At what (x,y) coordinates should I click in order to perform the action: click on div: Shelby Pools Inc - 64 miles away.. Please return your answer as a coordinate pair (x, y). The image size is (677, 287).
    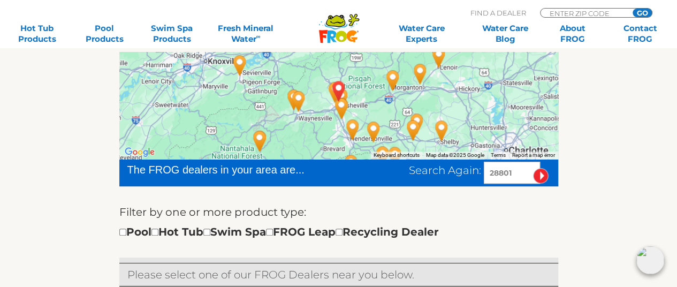
    Looking at the image, I should click on (442, 131).